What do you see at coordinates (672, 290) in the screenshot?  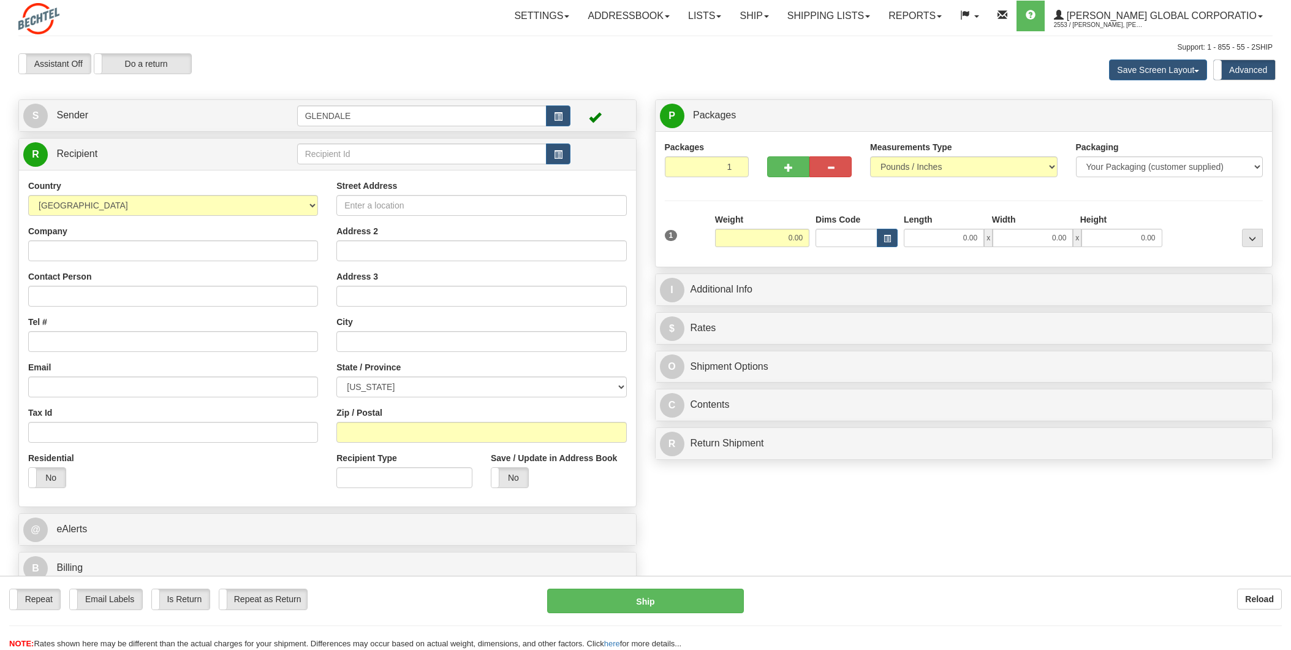 I see `span: I` at bounding box center [672, 290].